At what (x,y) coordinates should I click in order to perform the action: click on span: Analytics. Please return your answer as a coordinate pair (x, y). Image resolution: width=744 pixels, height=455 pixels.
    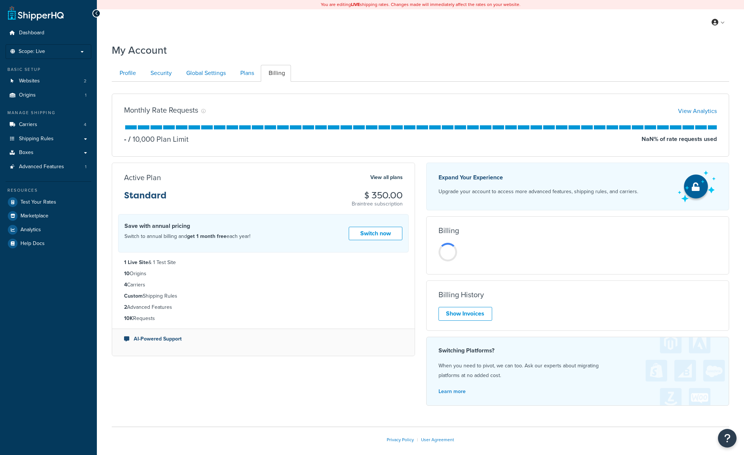
    Looking at the image, I should click on (31, 230).